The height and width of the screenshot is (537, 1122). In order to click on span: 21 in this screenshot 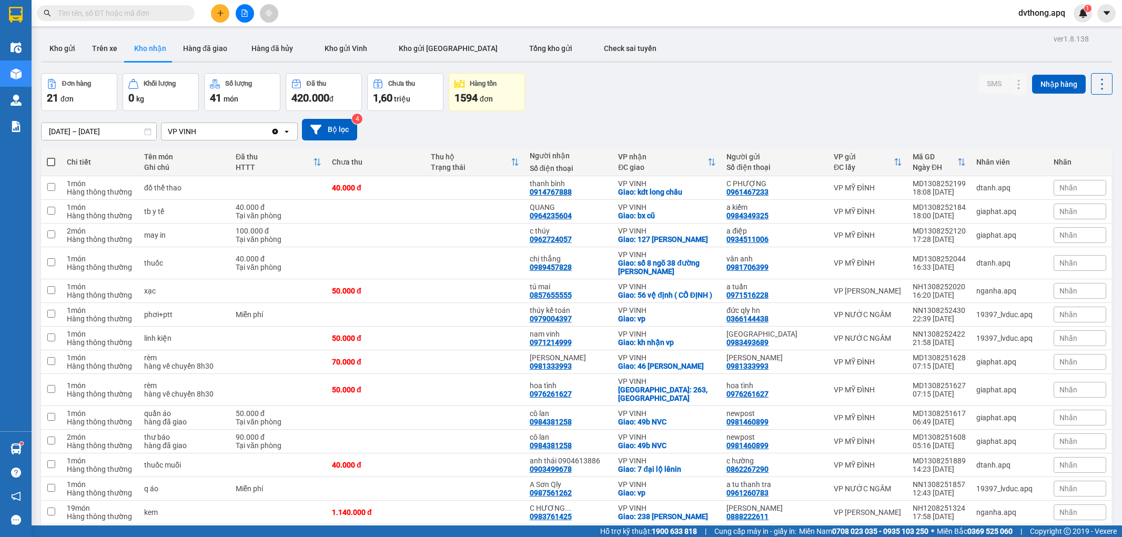, I will do `click(53, 98)`.